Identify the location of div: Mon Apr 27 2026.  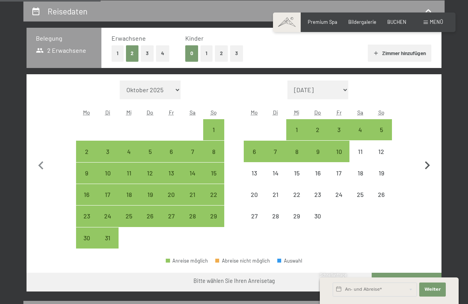
(254, 216).